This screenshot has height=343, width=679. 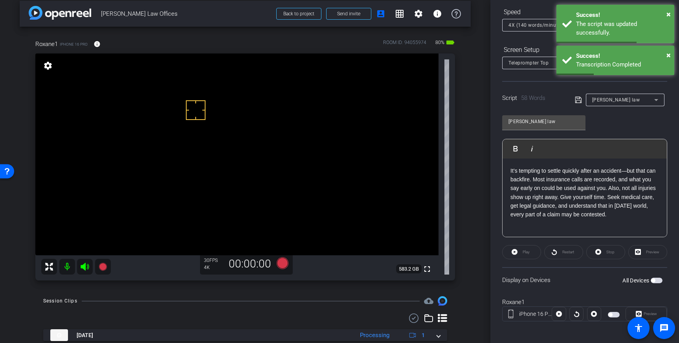 What do you see at coordinates (585, 279) in the screenshot?
I see `div: Display on Devices` at bounding box center [585, 279].